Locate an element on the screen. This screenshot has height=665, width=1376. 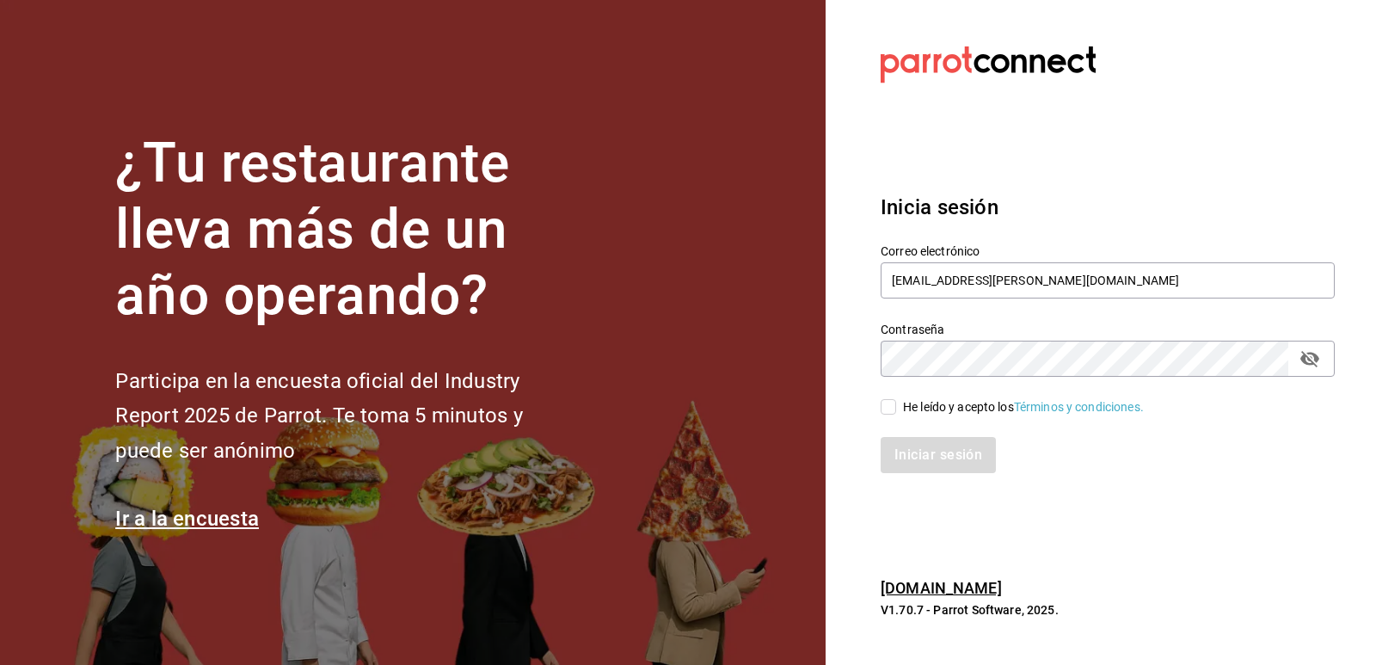
h2: Participa en la encuesta oficial del Industry Report 2025 de Parrot. Te toma 5 minutos y puede se... is located at coordinates (347, 416).